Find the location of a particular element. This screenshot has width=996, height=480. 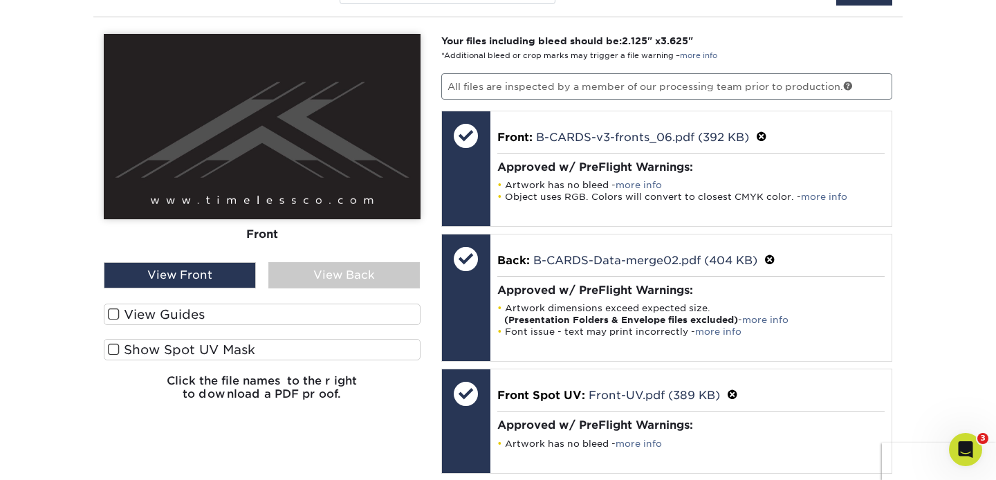

small: *Additional bleed or crop marks may trigger a file warning – is located at coordinates (579, 55).